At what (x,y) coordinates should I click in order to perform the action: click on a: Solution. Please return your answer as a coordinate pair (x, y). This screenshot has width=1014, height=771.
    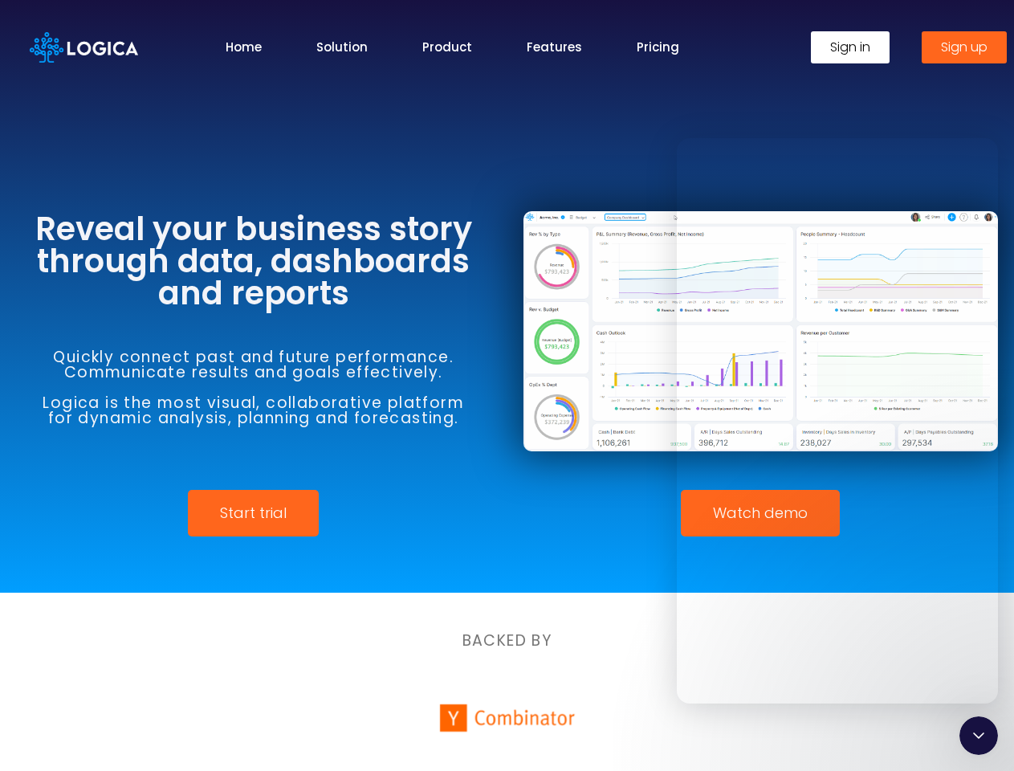
    Looking at the image, I should click on (342, 47).